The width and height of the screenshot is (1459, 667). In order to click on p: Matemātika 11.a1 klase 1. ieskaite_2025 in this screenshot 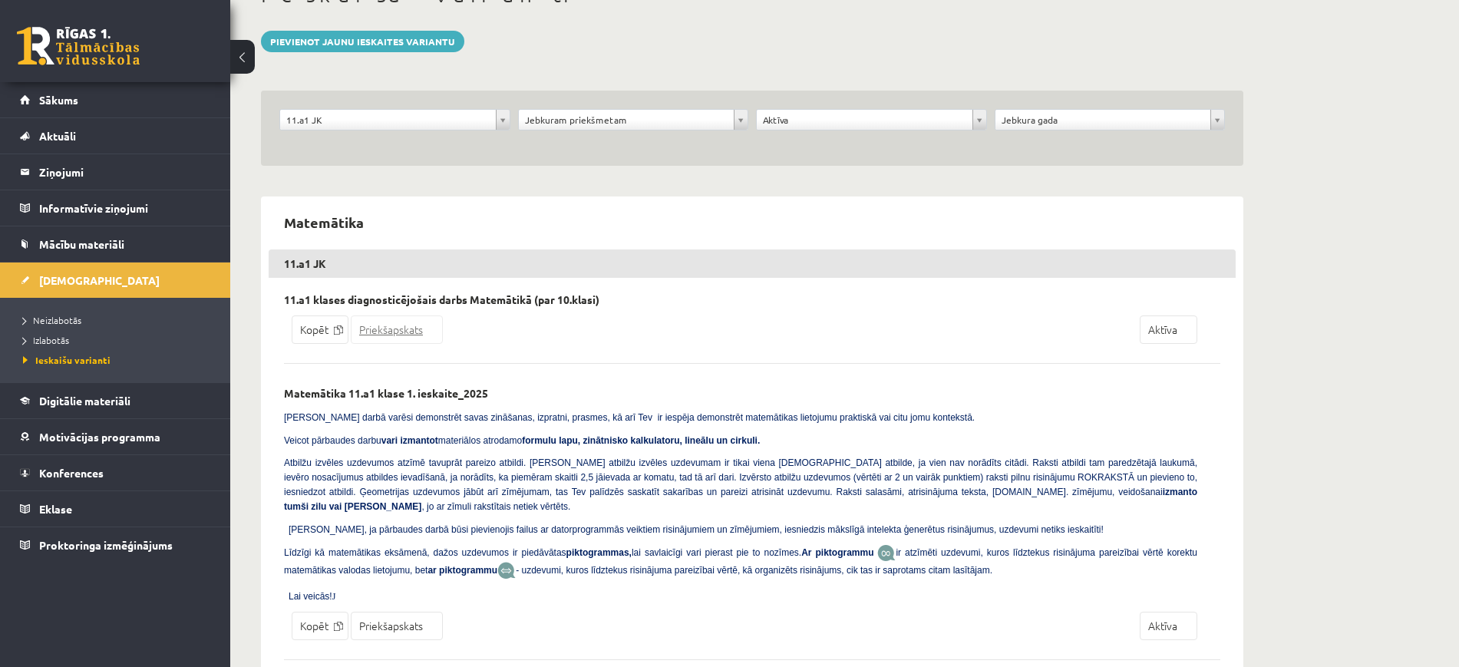, I will do `click(386, 393)`.